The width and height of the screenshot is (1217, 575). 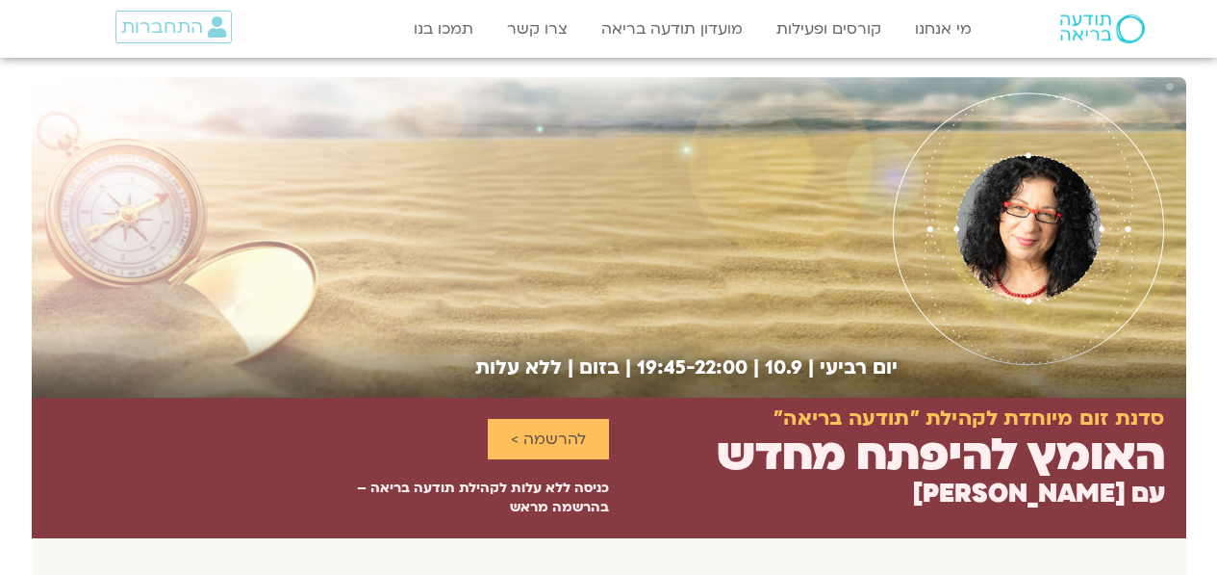 I want to click on a: מי אנחנו, so click(x=943, y=29).